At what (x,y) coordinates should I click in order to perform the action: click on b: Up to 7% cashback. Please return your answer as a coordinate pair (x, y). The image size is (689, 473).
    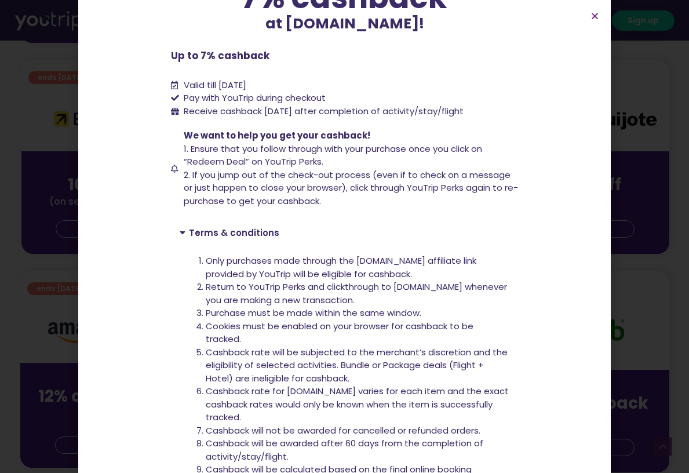
    Looking at the image, I should click on (220, 56).